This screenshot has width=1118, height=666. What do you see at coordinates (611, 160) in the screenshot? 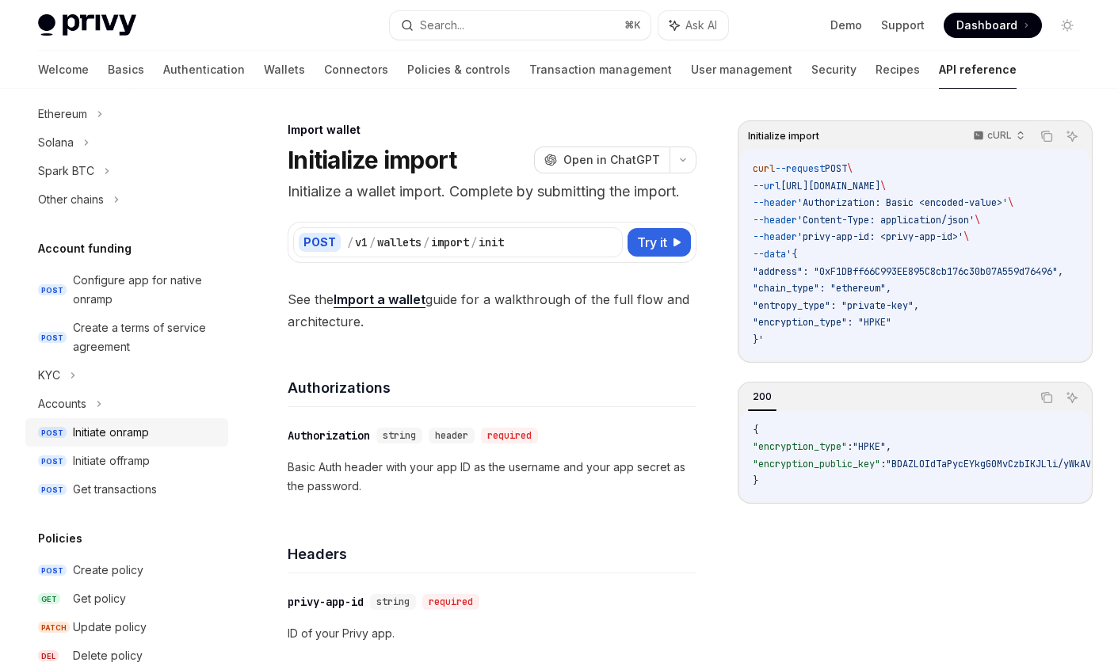
I see `span: Open in ChatGPT` at bounding box center [611, 160].